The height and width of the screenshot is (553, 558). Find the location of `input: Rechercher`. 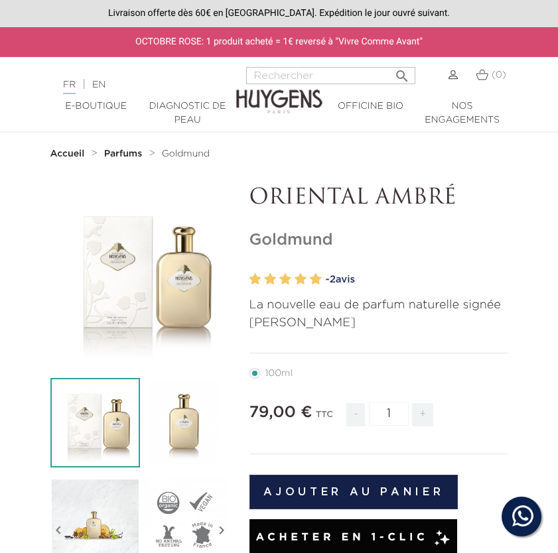

input: Rechercher is located at coordinates (330, 76).